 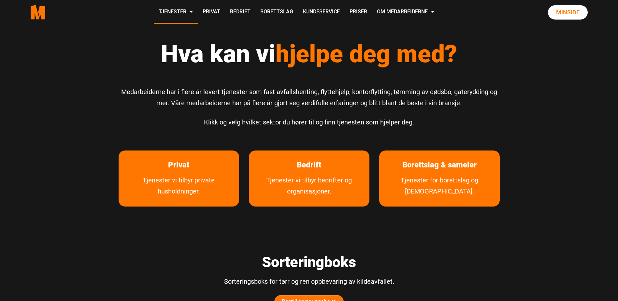 I want to click on p: Medarbeiderne har i flere år levert tjenester som fast avfallshenting, flyttehjelp, kontorflyttin..., so click(x=309, y=97).